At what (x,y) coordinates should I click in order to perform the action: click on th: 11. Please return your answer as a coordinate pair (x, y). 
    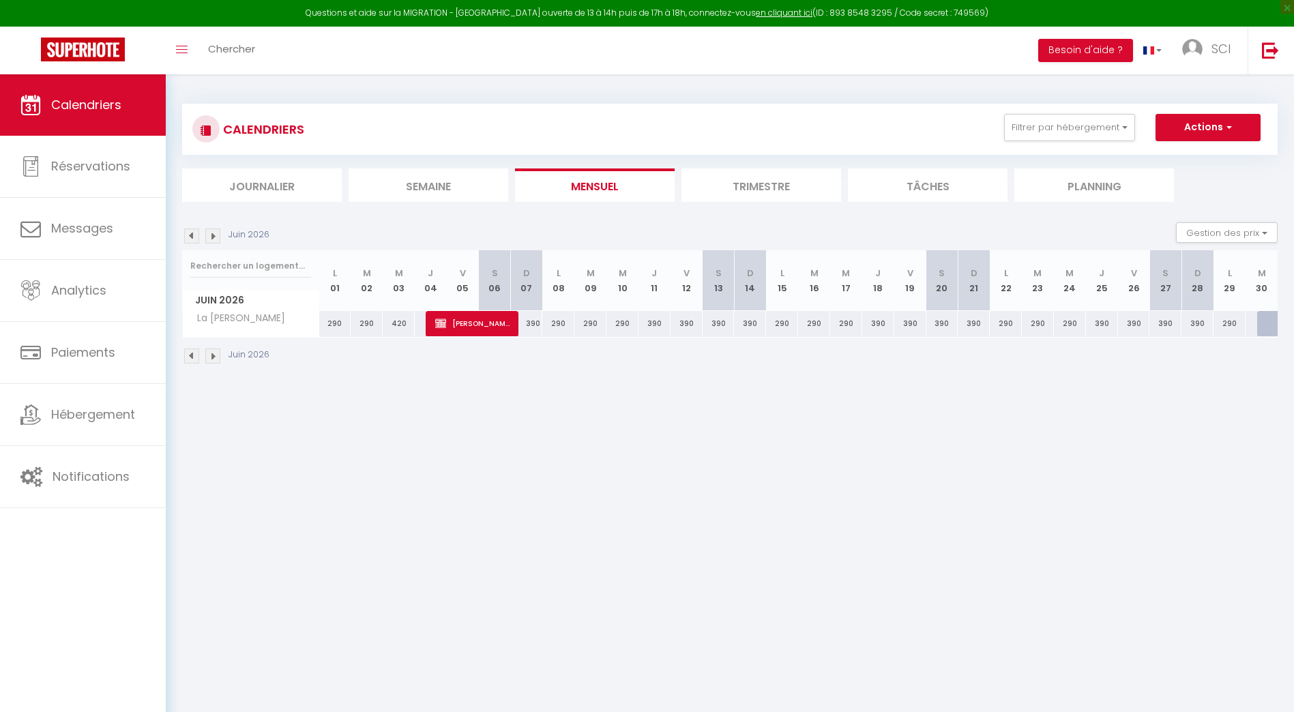
    Looking at the image, I should click on (654, 280).